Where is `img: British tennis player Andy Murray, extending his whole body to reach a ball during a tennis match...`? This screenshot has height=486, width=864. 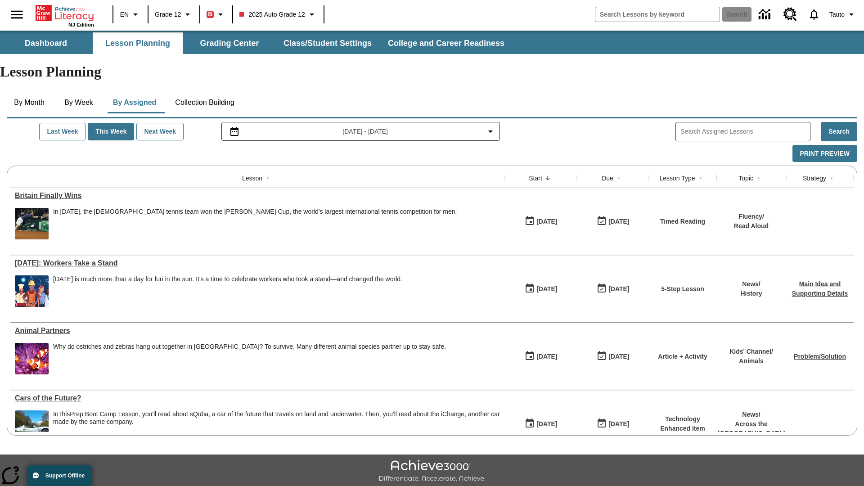 img: British tennis player Andy Murray, extending his whole body to reach a ball during a tennis match... is located at coordinates (31, 224).